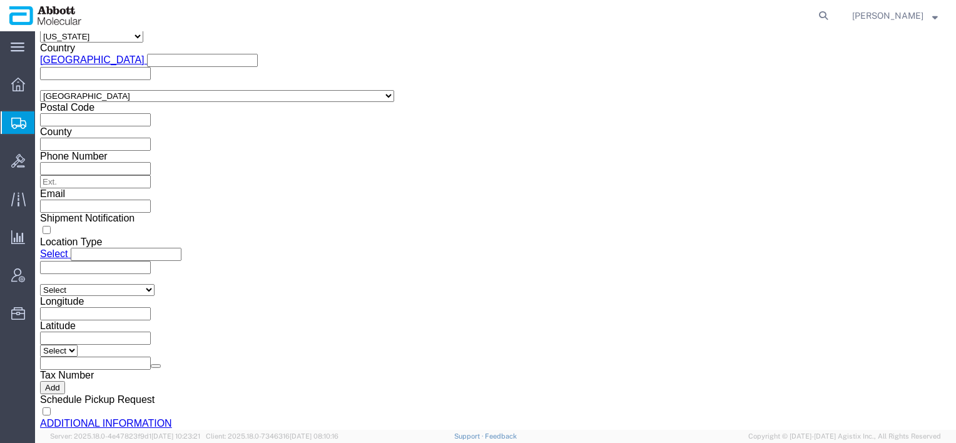 Image resolution: width=956 pixels, height=443 pixels. What do you see at coordinates (470, 436) in the screenshot?
I see `a: Support` at bounding box center [470, 436].